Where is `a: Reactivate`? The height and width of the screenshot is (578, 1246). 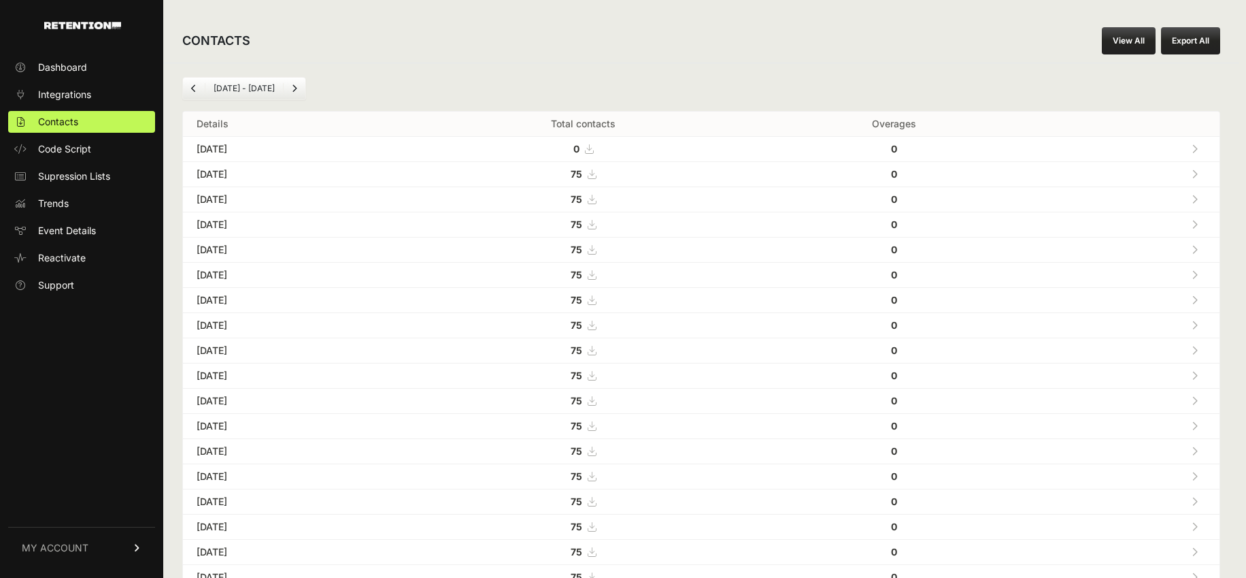 a: Reactivate is located at coordinates (82, 258).